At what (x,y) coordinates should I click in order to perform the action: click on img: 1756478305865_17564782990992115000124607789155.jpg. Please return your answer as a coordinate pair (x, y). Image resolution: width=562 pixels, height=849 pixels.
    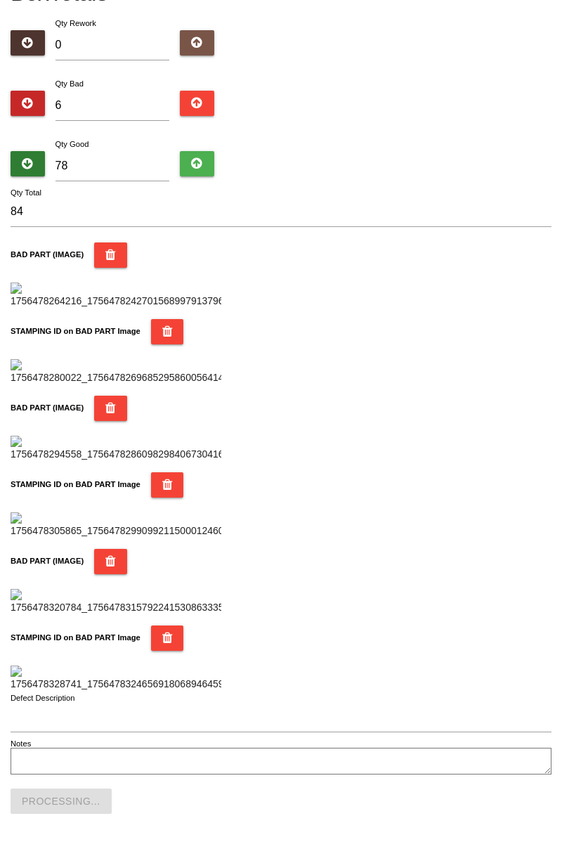
    Looking at the image, I should click on (116, 525).